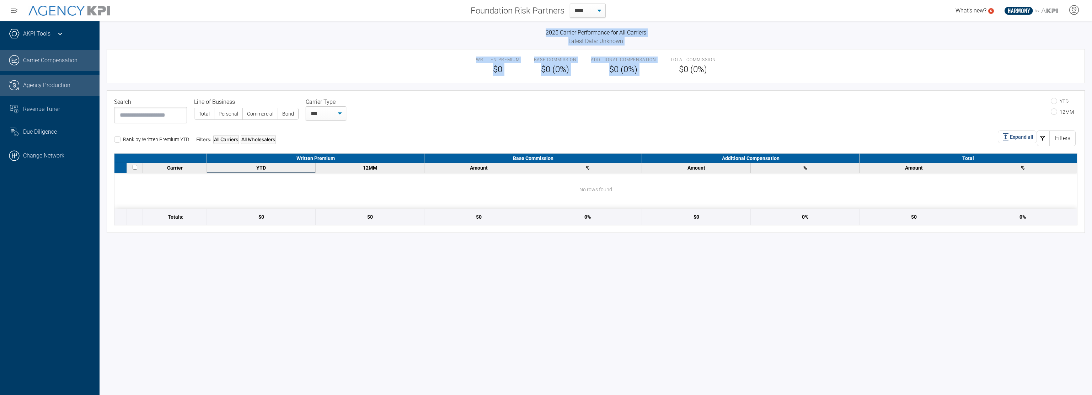 This screenshot has width=1092, height=395. What do you see at coordinates (42, 109) in the screenshot?
I see `span: Revenue Tuner` at bounding box center [42, 109].